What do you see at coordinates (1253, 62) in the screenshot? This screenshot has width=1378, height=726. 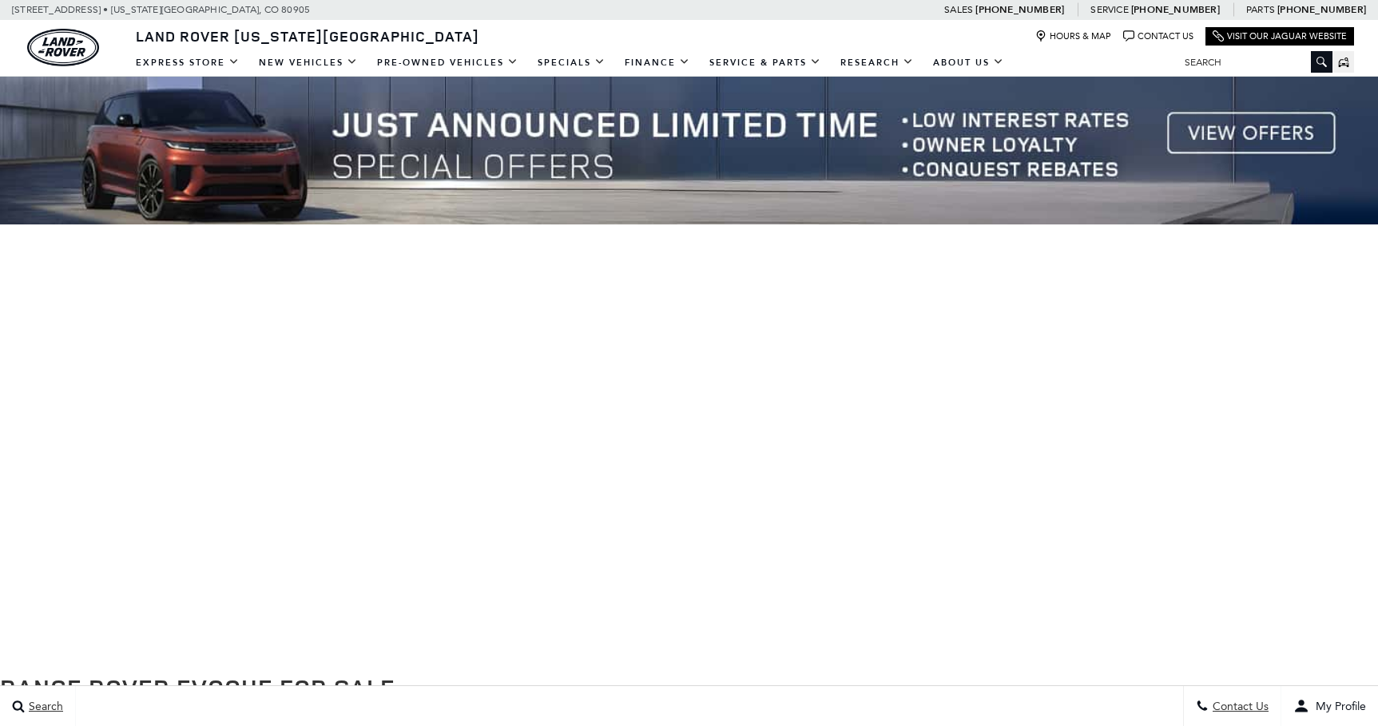 I see `input: Search` at bounding box center [1253, 62].